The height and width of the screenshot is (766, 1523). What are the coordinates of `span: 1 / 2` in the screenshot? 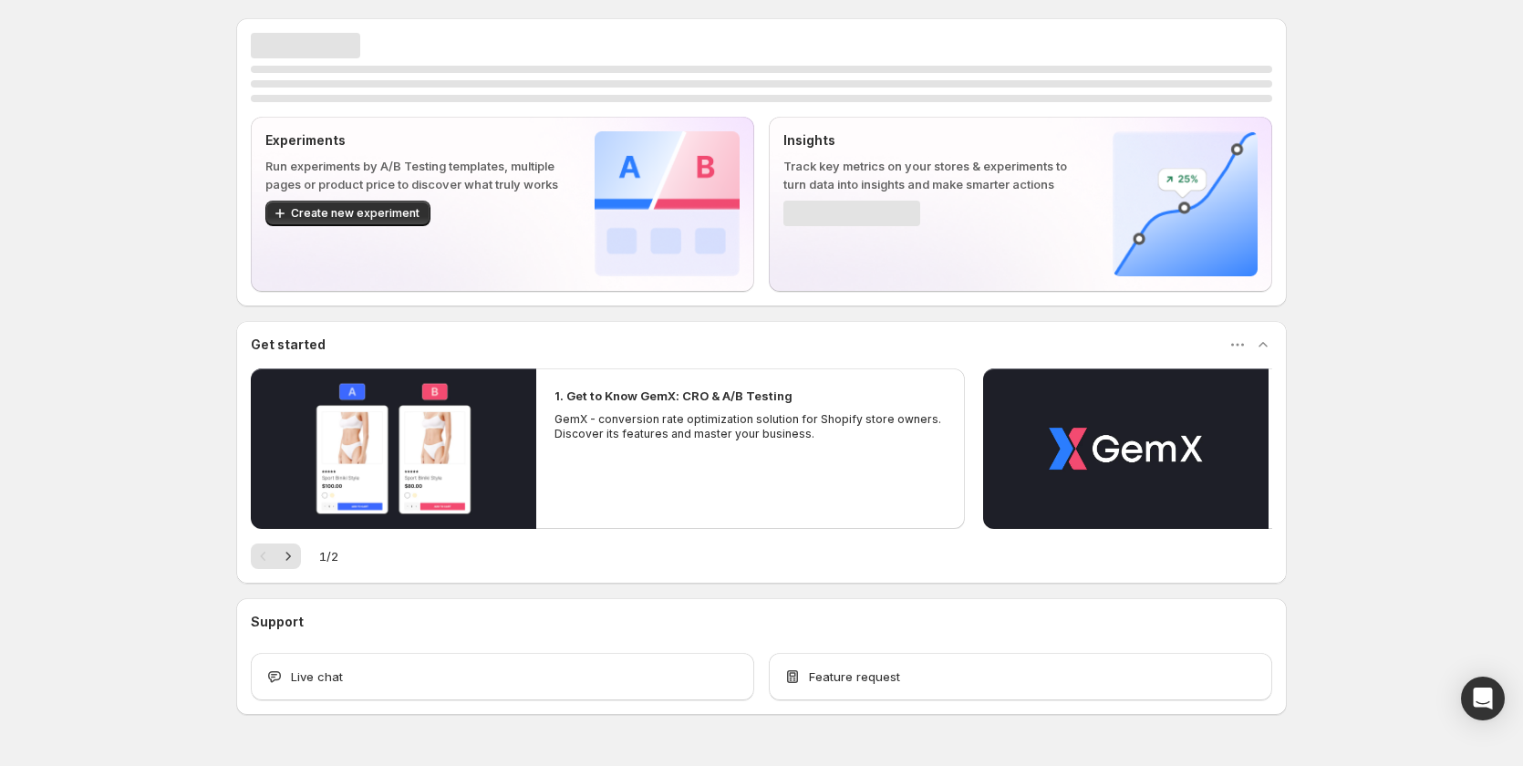 It's located at (328, 556).